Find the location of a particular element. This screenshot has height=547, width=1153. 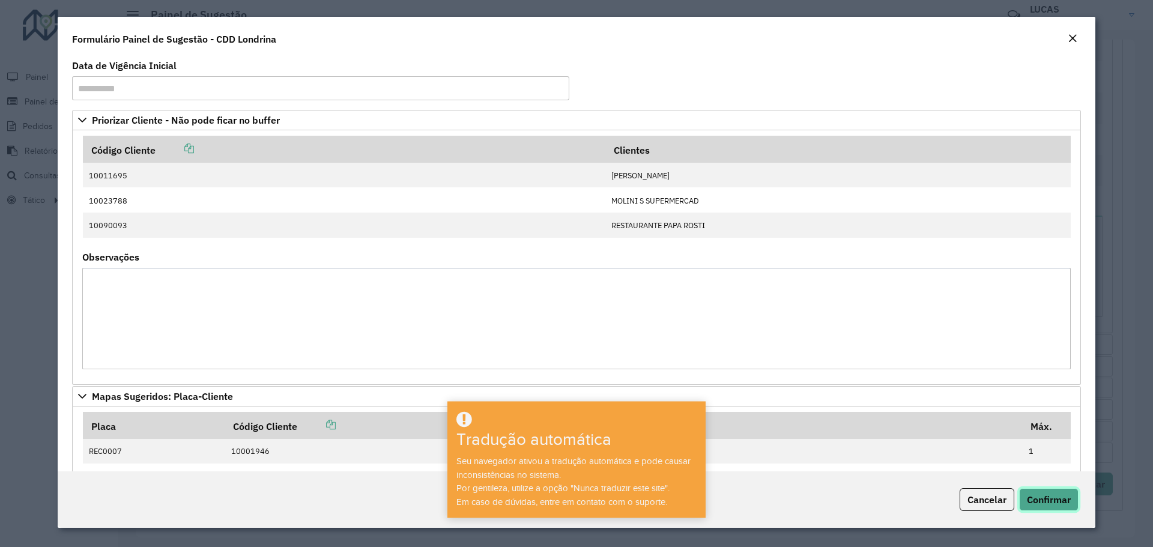

font: Priorizar Cliente - Não pode ficar no buffer is located at coordinates (185, 120).